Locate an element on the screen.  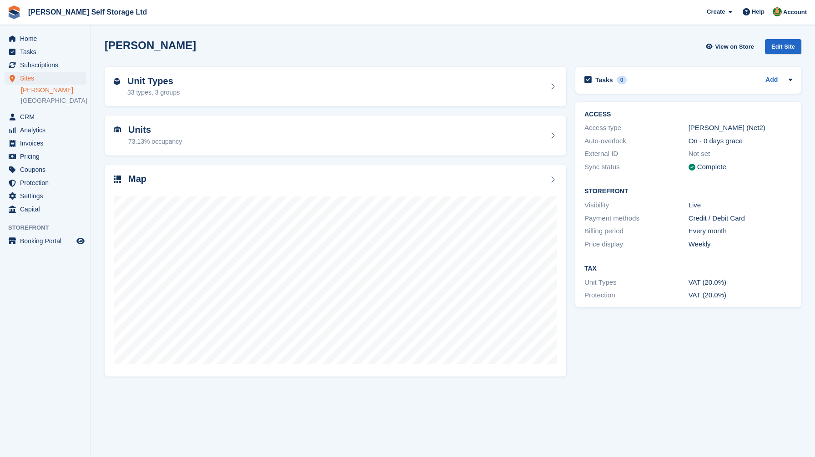
div: Live is located at coordinates (741, 205).